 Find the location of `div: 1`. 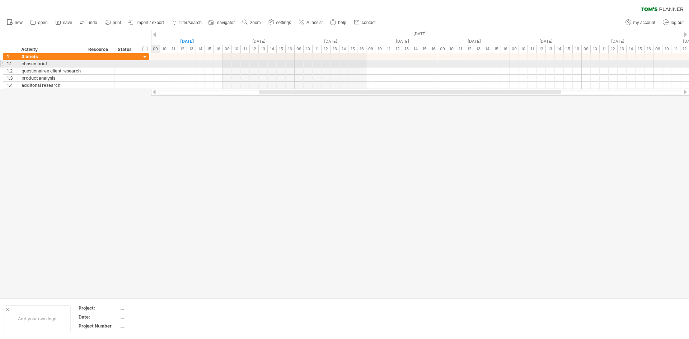

div: 1 is located at coordinates (12, 56).